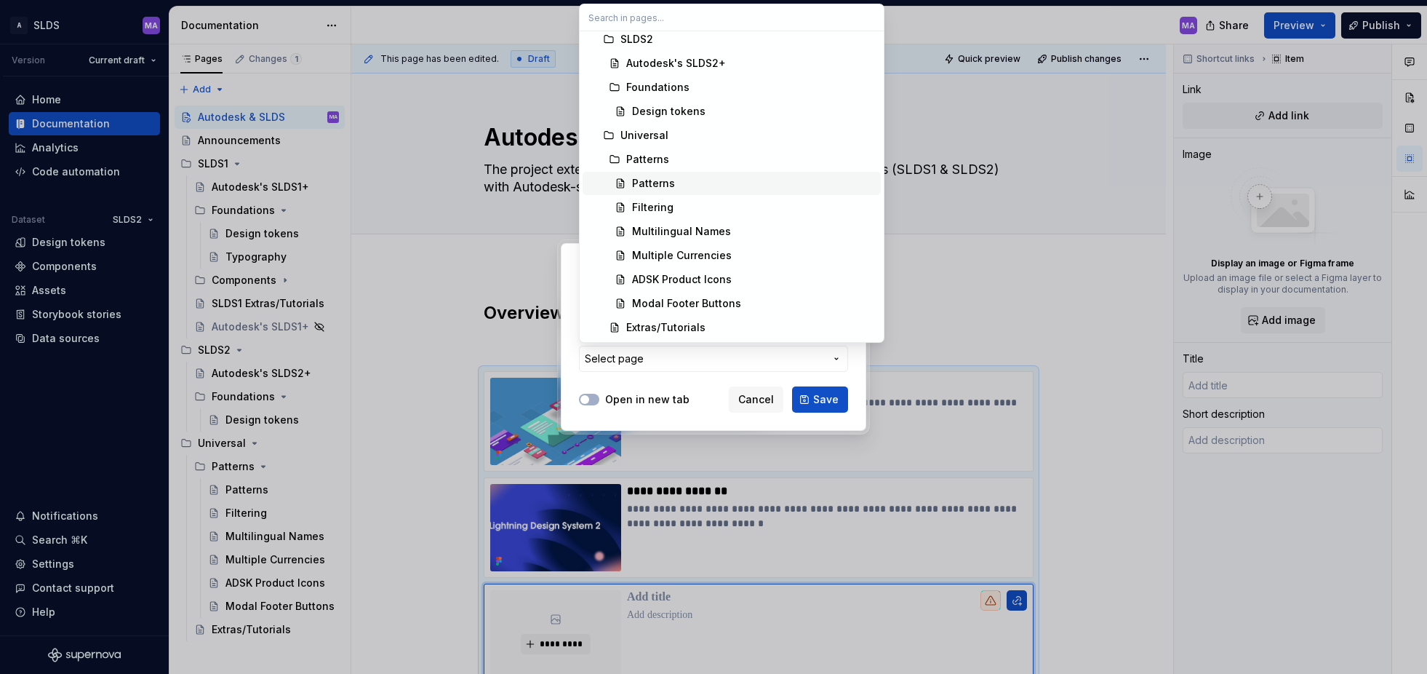 Image resolution: width=1427 pixels, height=674 pixels. What do you see at coordinates (676, 63) in the screenshot?
I see `div: Autodesk's SLDS2+` at bounding box center [676, 63].